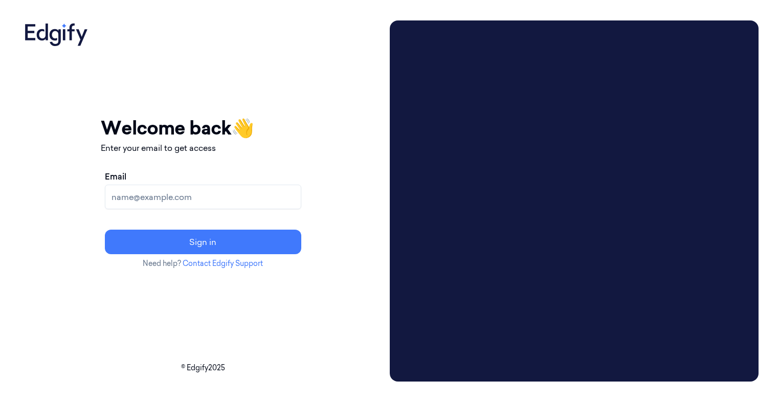 This screenshot has height=402, width=779. What do you see at coordinates (203, 263) in the screenshot?
I see `p: Need help?` at bounding box center [203, 263].